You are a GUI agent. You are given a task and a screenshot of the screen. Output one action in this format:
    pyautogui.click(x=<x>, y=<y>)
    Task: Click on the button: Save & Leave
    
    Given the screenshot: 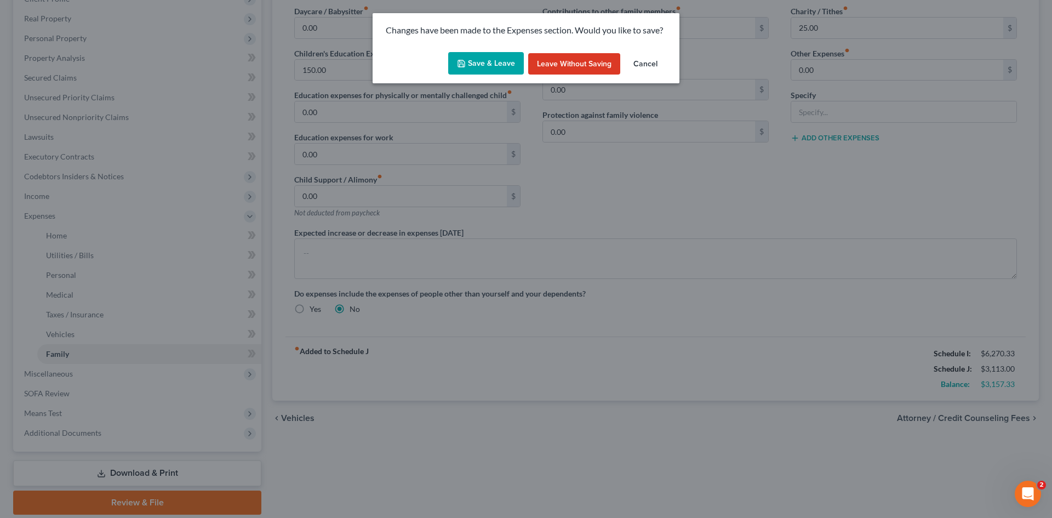 What is the action you would take?
    pyautogui.click(x=486, y=64)
    